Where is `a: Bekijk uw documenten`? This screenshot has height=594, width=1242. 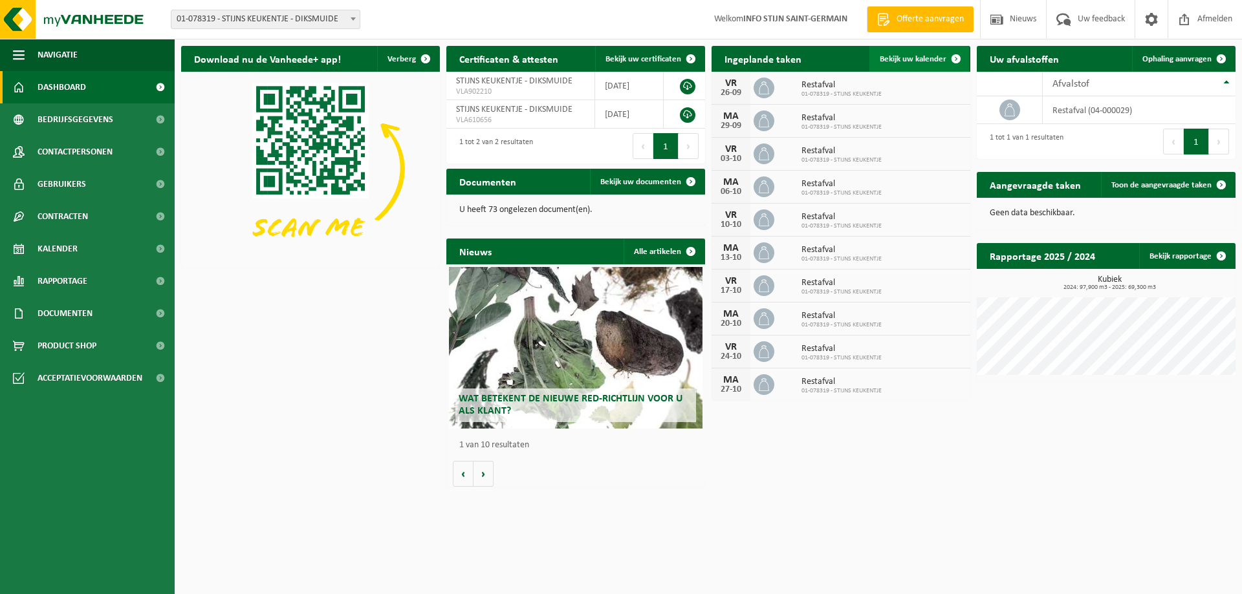
a: Bekijk uw documenten is located at coordinates (647, 182).